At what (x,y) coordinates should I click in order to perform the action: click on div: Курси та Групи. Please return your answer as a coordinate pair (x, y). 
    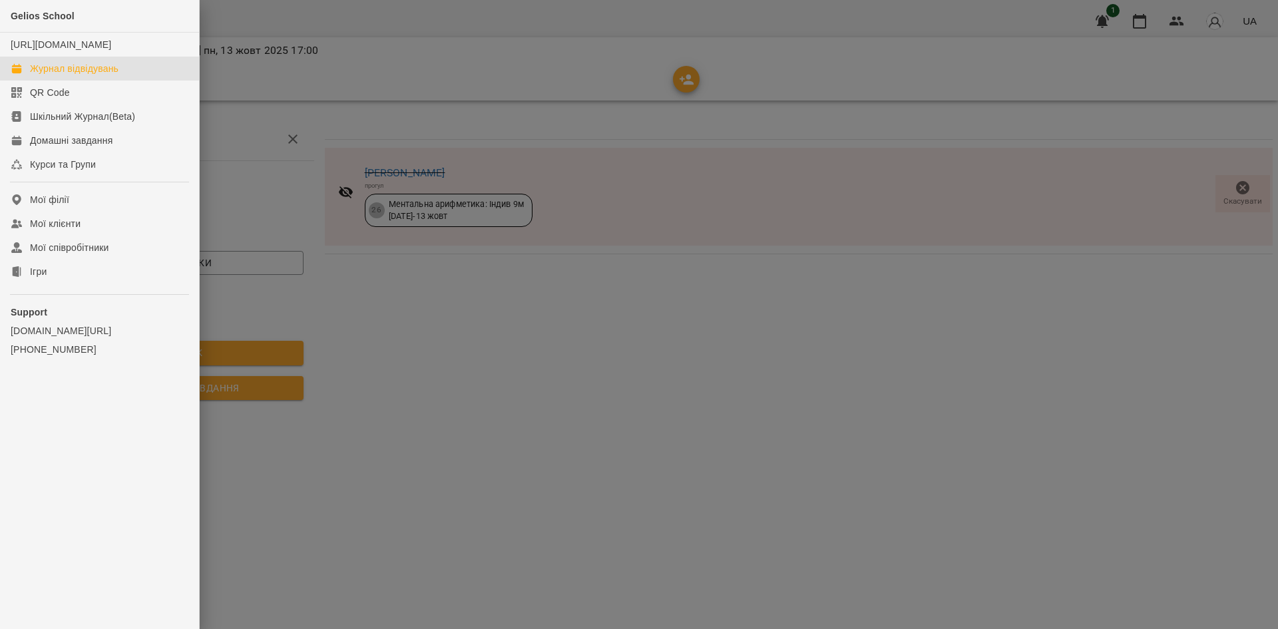
    Looking at the image, I should click on (63, 164).